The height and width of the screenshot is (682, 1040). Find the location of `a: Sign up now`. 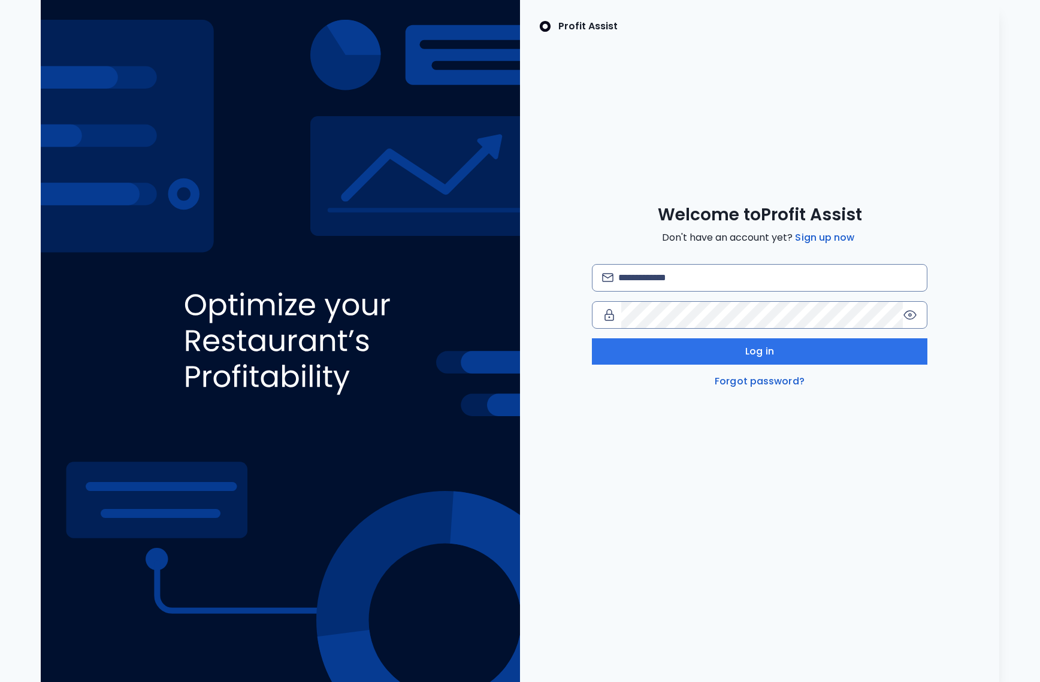

a: Sign up now is located at coordinates (824, 238).